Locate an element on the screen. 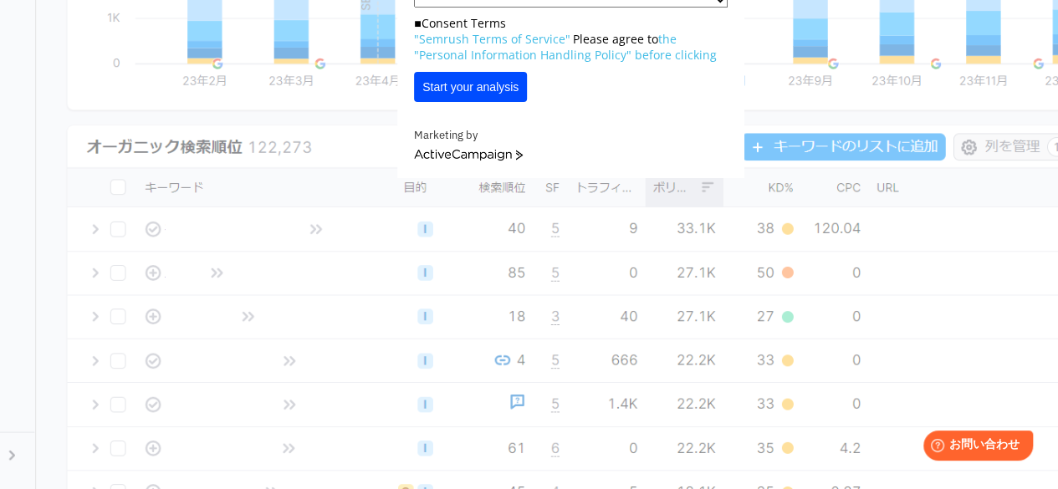  span: お問い合わせ is located at coordinates (75, 21).